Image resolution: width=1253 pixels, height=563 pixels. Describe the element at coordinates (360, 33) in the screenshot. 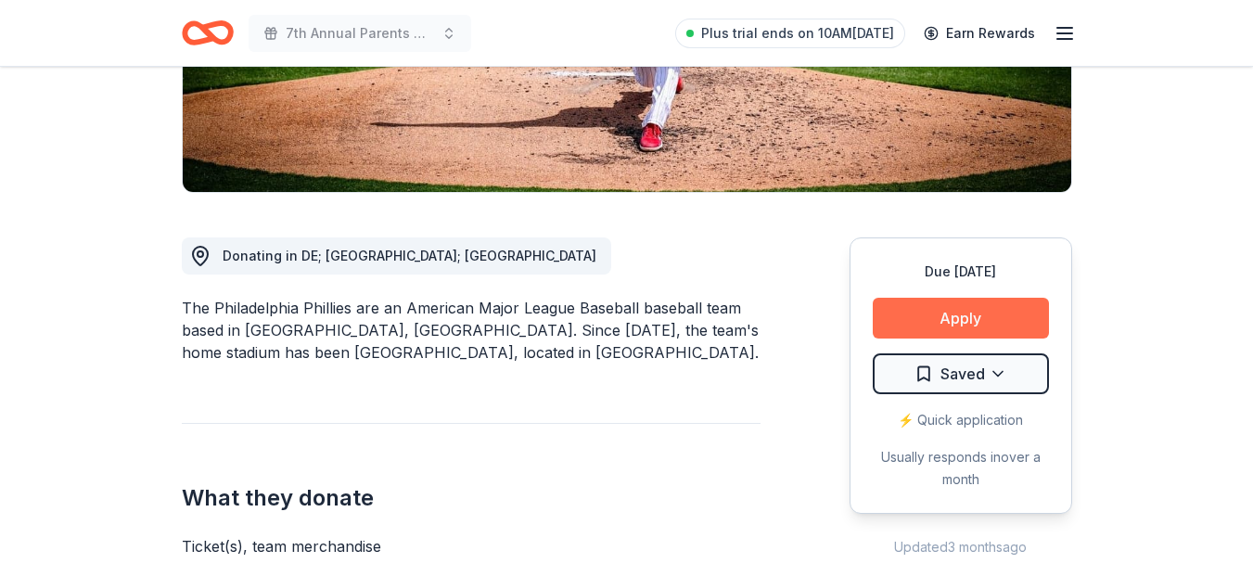

I see `button: 7th Annual Parents Night Out` at that location.